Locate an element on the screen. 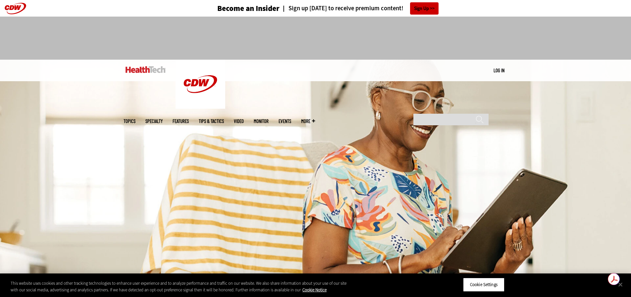 This screenshot has width=631, height=297. span: Specialty is located at coordinates (154, 121).